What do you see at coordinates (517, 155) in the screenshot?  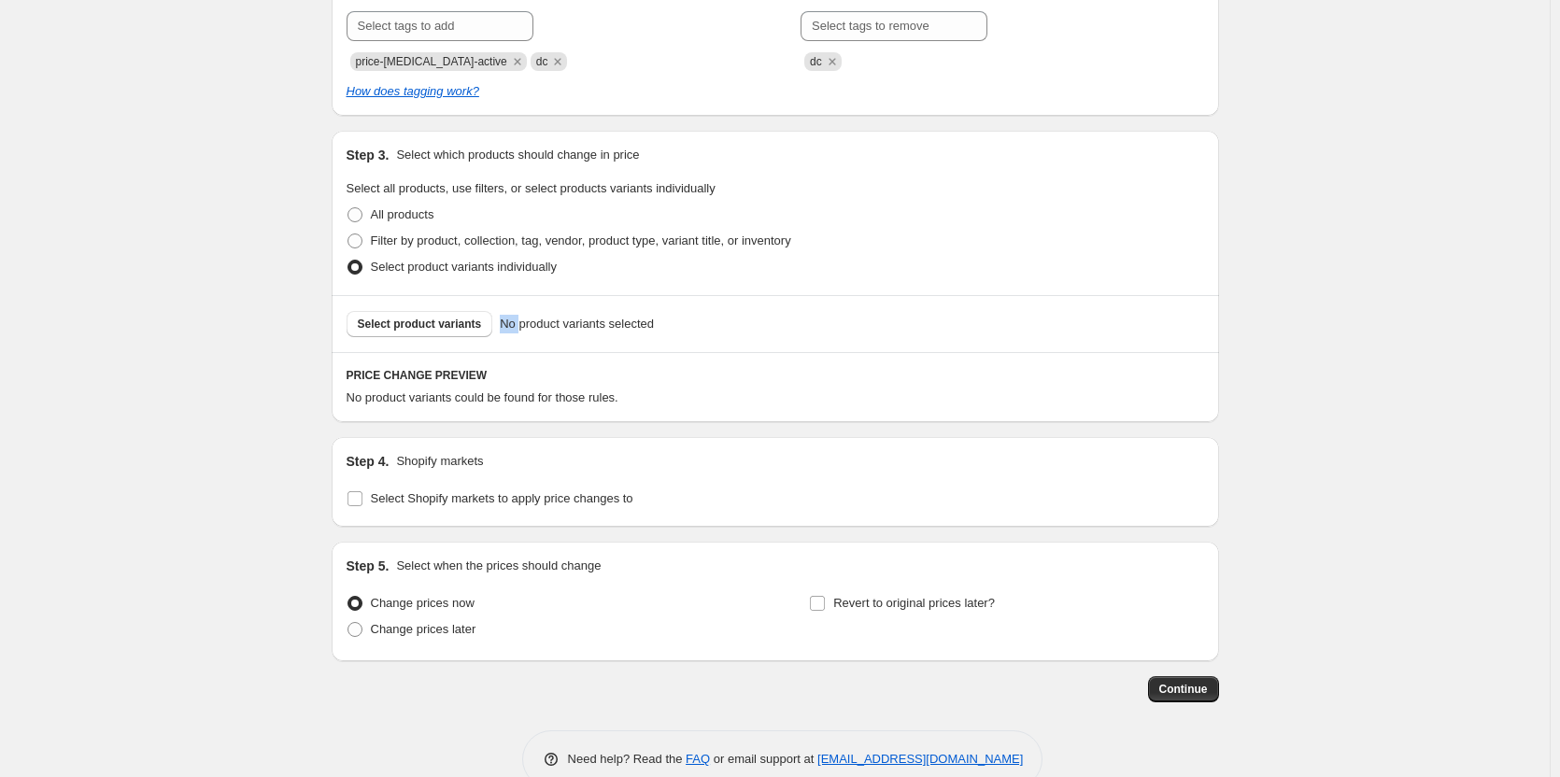 I see `p: Select which products should change in price` at bounding box center [517, 155].